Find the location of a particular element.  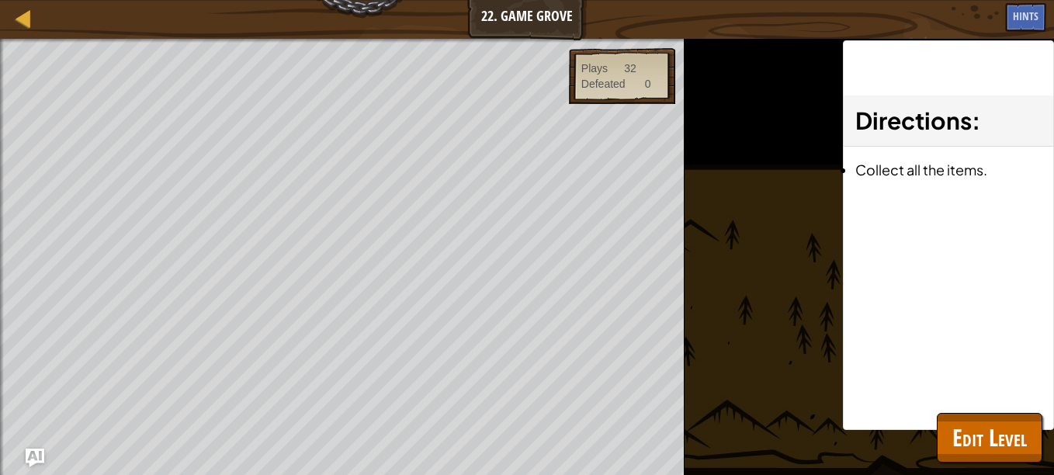

div: 32 is located at coordinates (630, 68).